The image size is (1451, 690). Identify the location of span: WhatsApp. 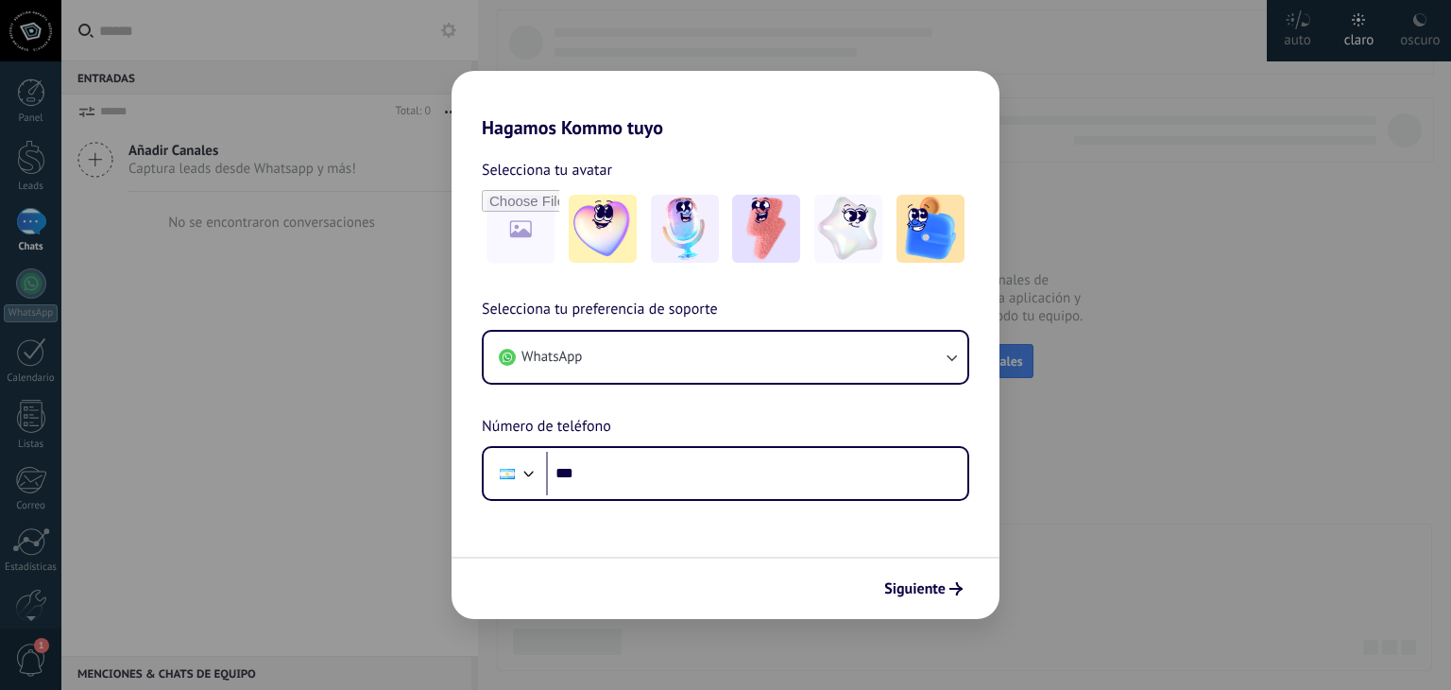
(552, 357).